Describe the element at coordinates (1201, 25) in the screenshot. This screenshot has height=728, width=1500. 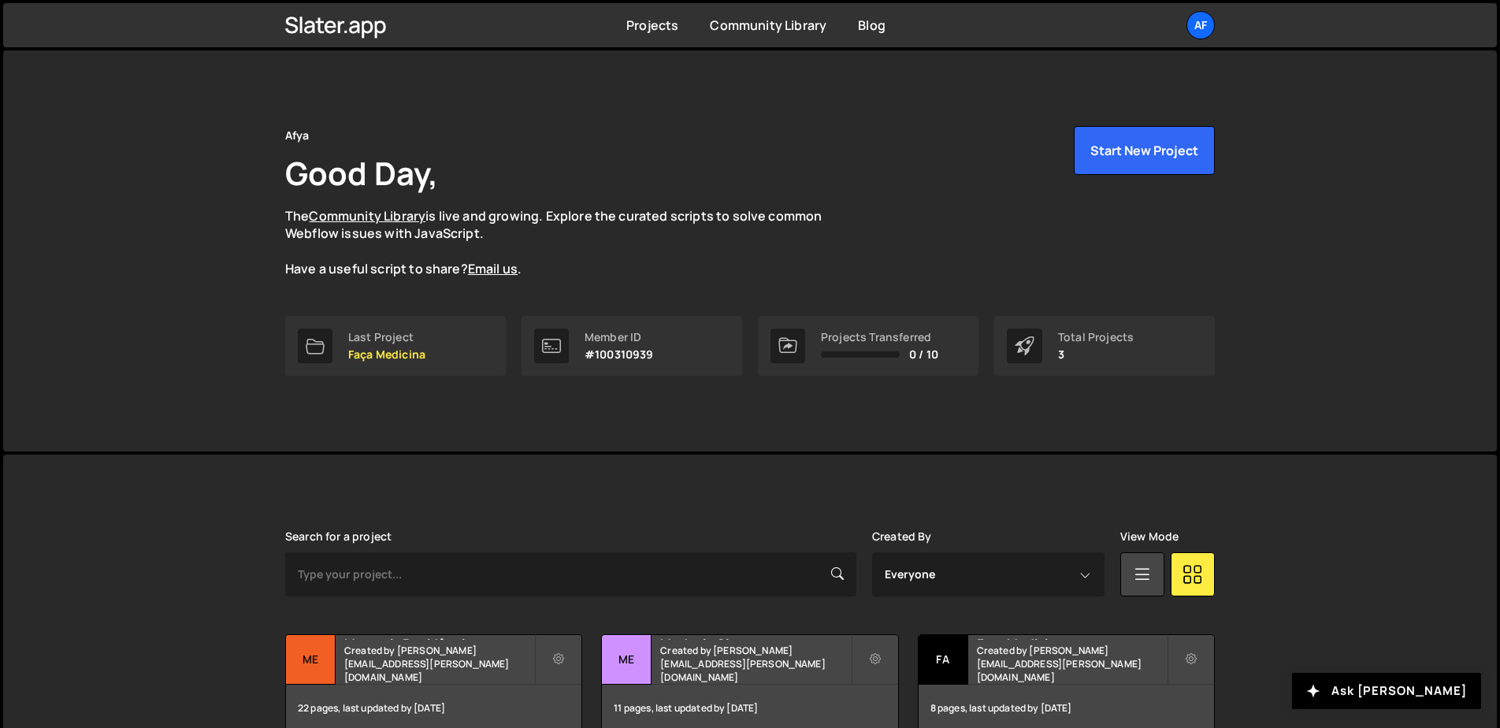
I see `a: Af` at that location.